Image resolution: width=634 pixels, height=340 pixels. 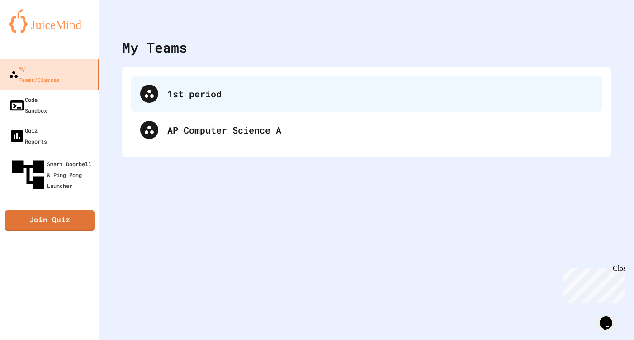 I want to click on div: My Teams/Classes, so click(x=34, y=74).